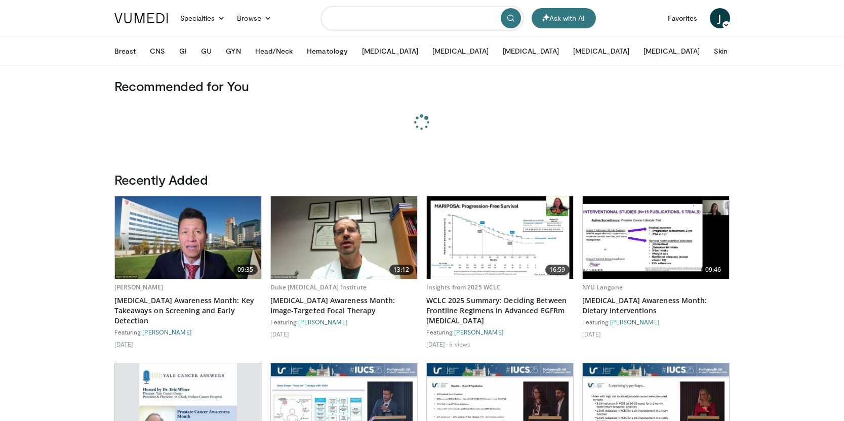 This screenshot has width=844, height=421. I want to click on a: 09:46, so click(656, 238).